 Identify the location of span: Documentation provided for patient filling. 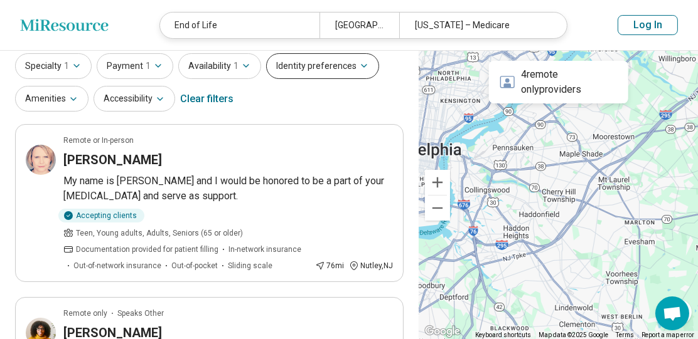
(147, 250).